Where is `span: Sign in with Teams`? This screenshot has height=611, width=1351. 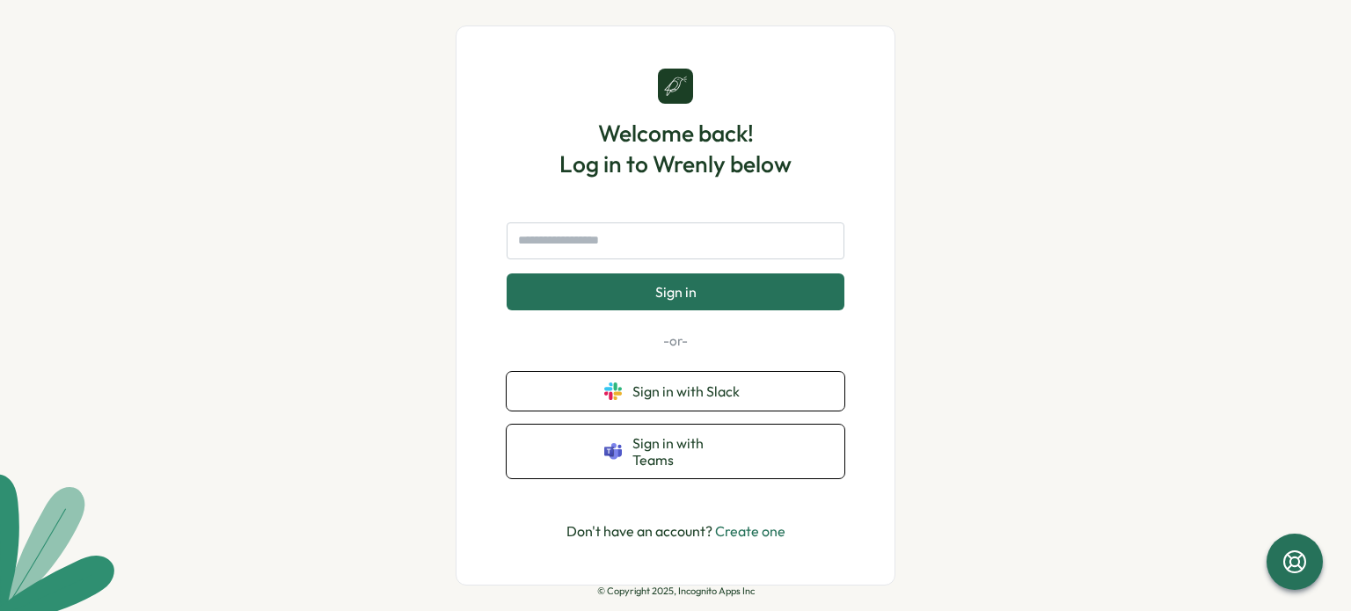
span: Sign in with Teams is located at coordinates (690, 451).